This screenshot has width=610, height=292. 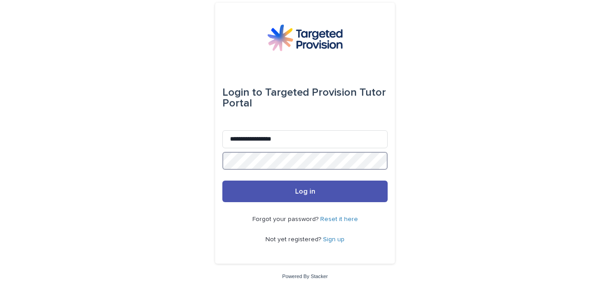 I want to click on span: Log in, so click(x=305, y=191).